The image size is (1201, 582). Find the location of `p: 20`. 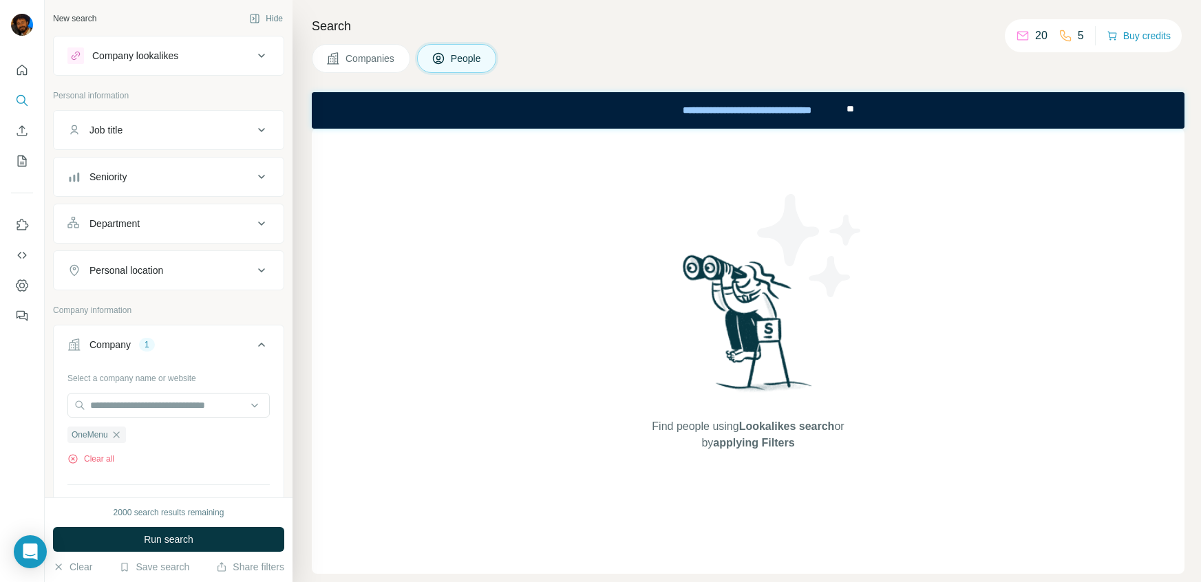

p: 20 is located at coordinates (1041, 36).